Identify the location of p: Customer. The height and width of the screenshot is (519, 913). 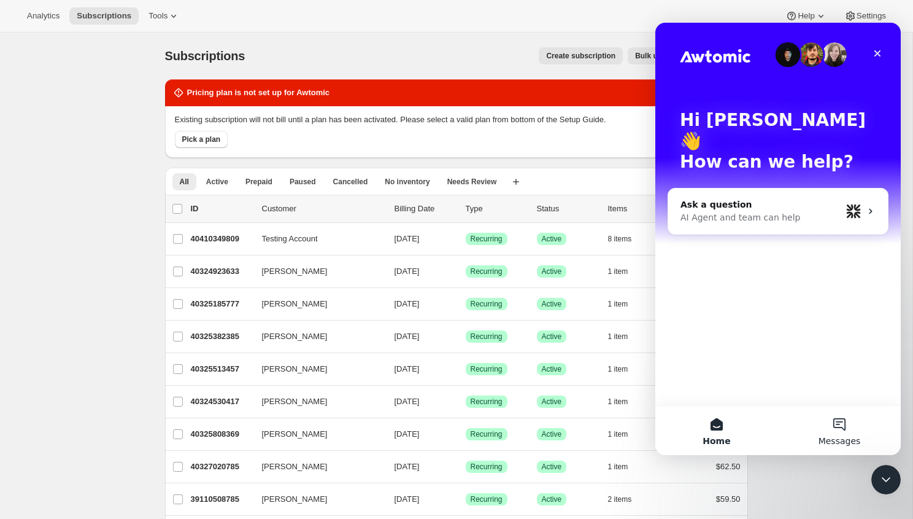
(323, 209).